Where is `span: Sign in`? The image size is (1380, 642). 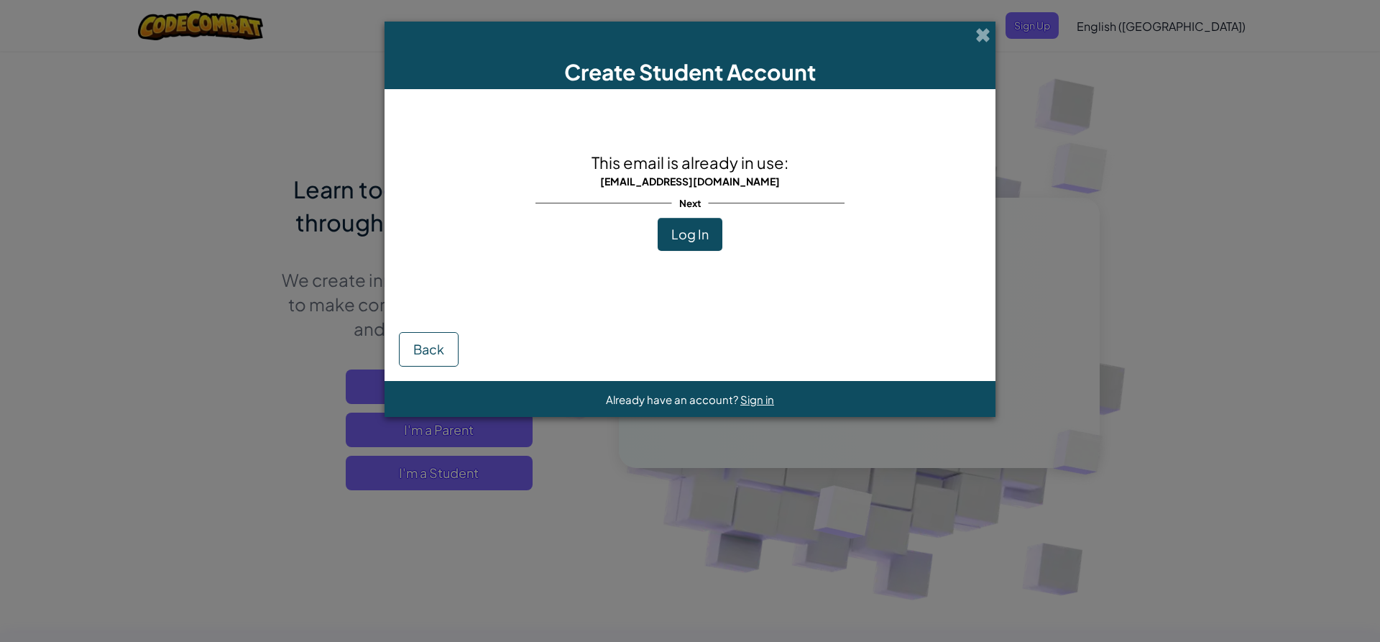
span: Sign in is located at coordinates (757, 399).